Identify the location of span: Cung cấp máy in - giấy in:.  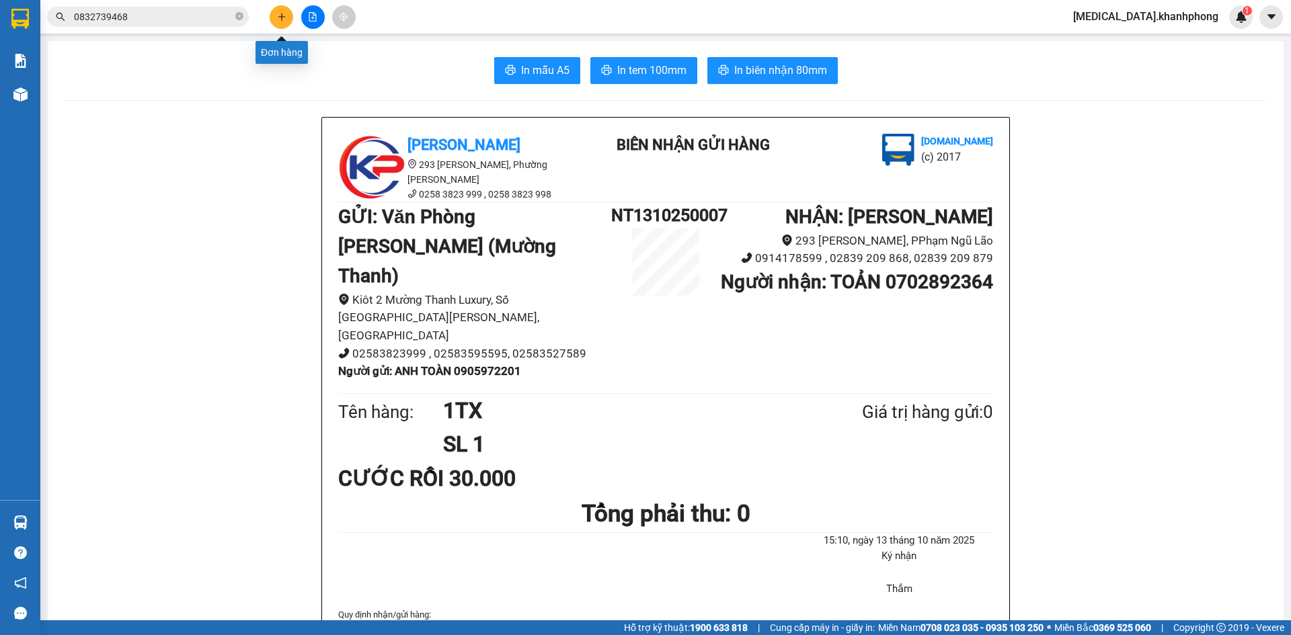
(822, 628).